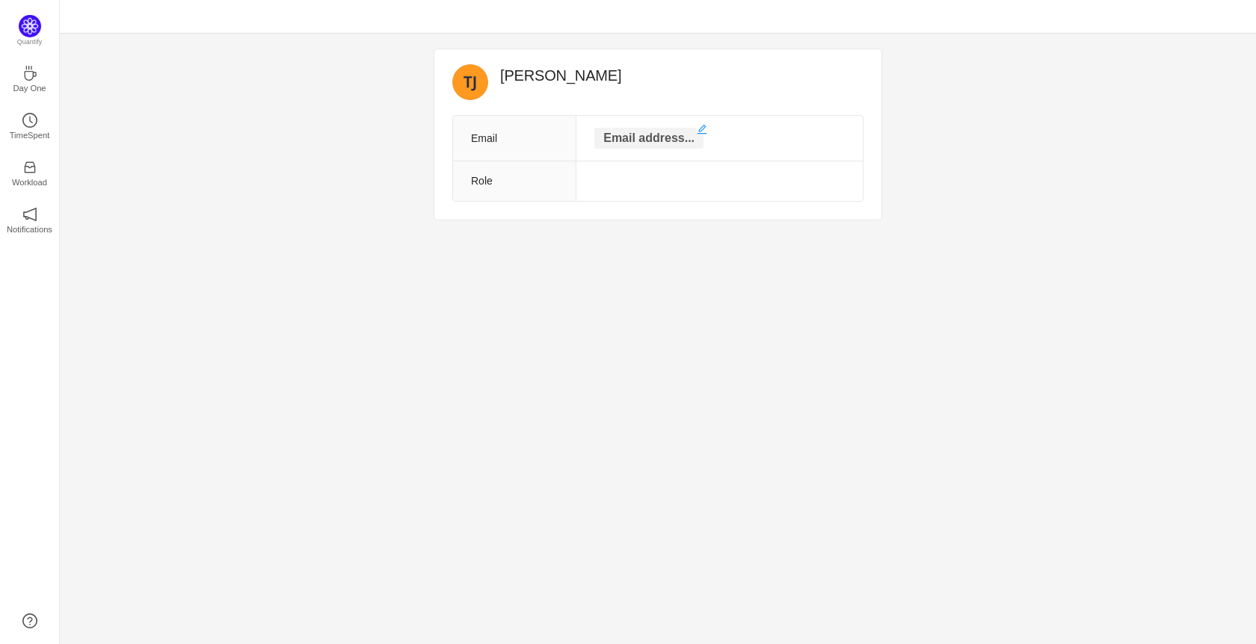  I want to click on i: icon: notification, so click(30, 214).